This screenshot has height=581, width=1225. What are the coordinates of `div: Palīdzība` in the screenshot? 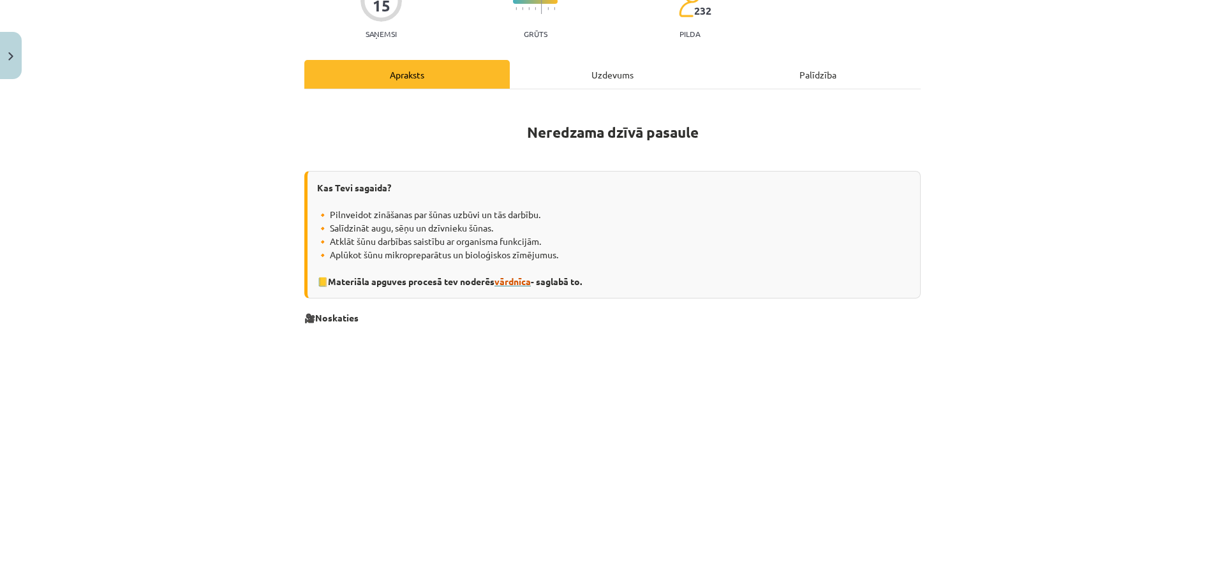 It's located at (818, 74).